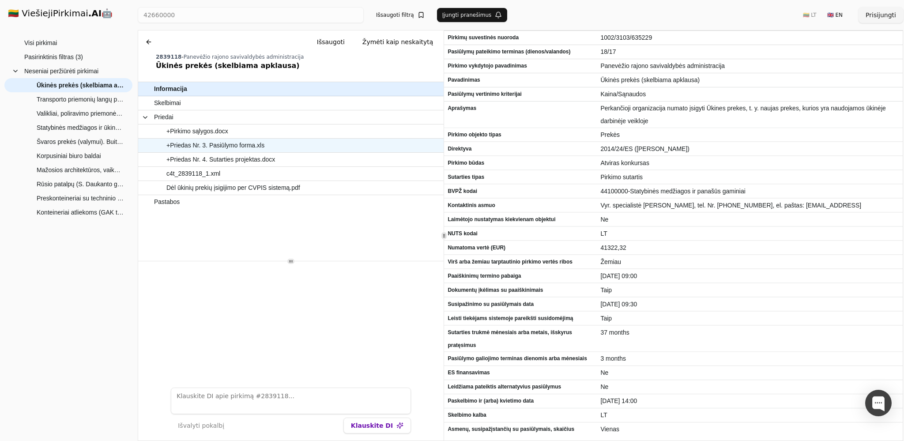 The width and height of the screenshot is (904, 441). I want to click on span: Prekės, so click(749, 135).